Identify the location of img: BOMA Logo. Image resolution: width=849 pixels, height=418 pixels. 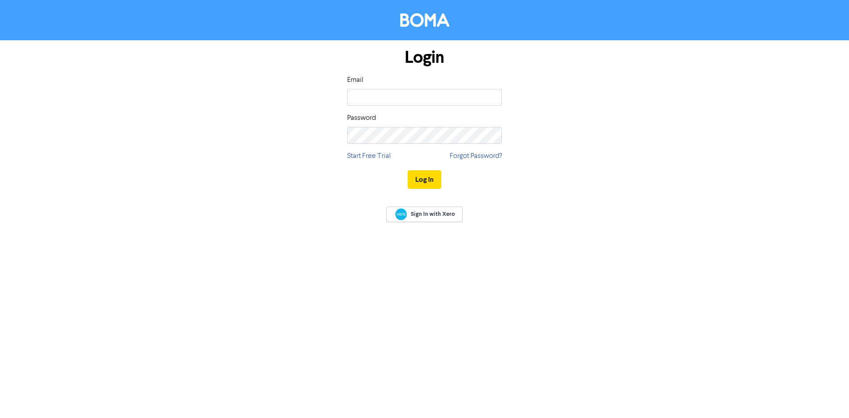
(425, 20).